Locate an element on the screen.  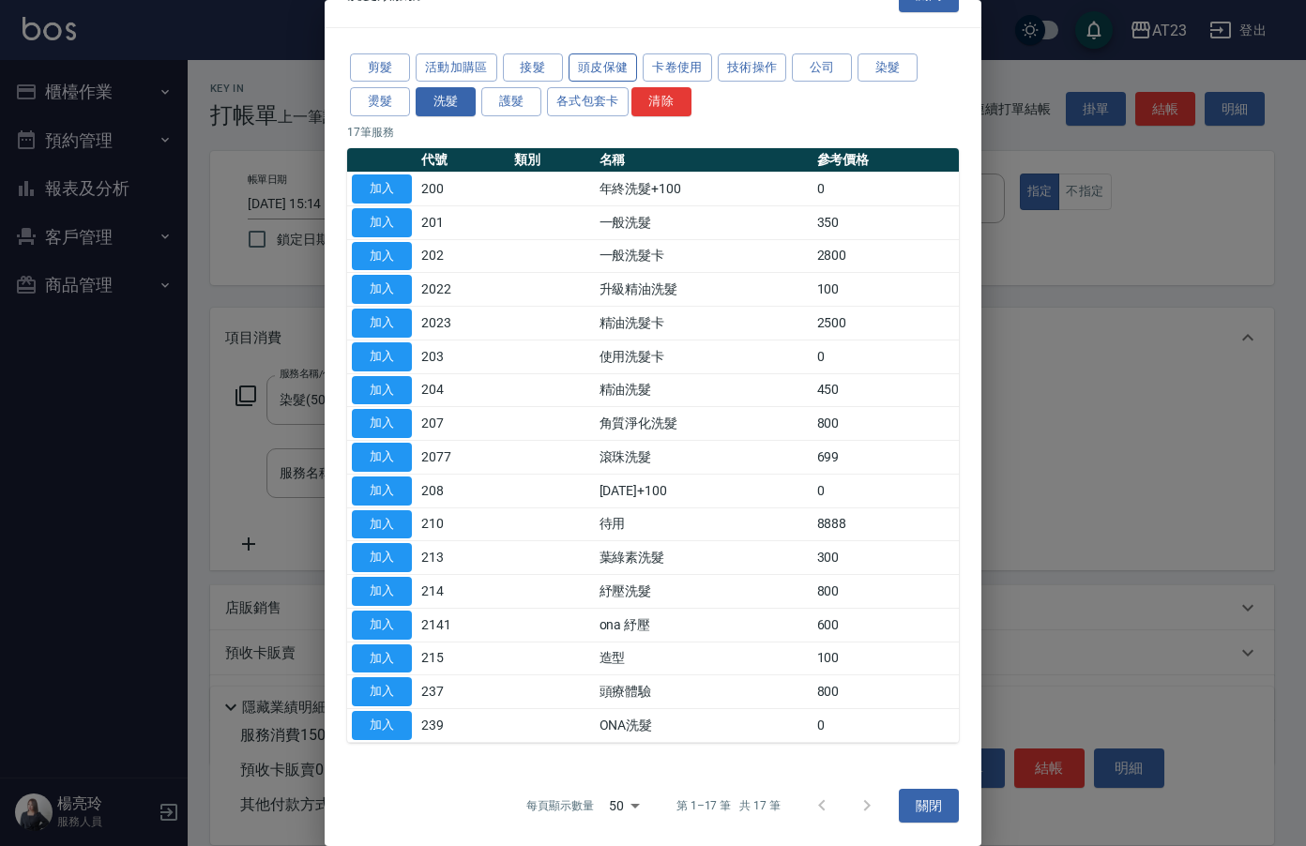
td: 紓壓洗髮 is located at coordinates (704, 592).